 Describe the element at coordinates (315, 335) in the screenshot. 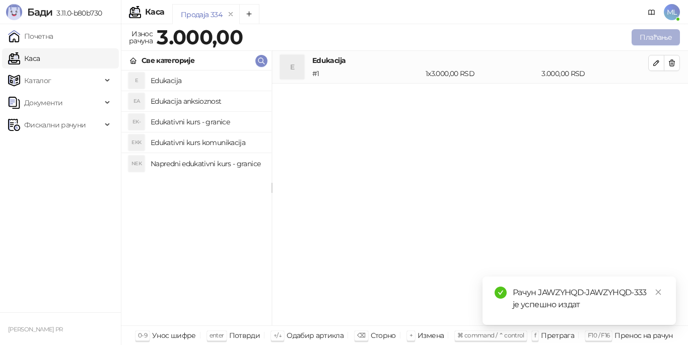

I see `div: Одабир артикла` at that location.